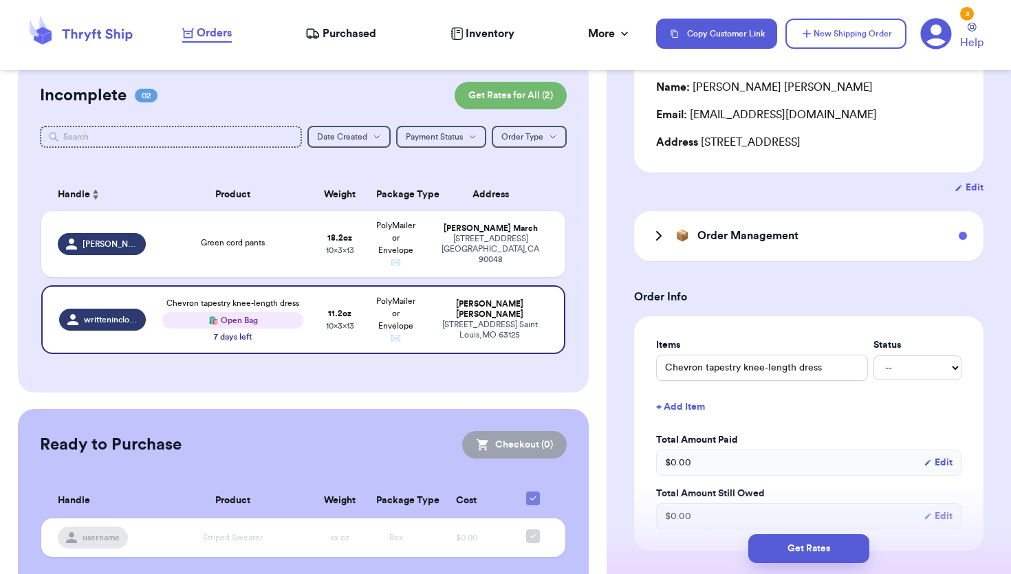 The image size is (1011, 574). What do you see at coordinates (809, 407) in the screenshot?
I see `button: + Add Item` at bounding box center [809, 407].